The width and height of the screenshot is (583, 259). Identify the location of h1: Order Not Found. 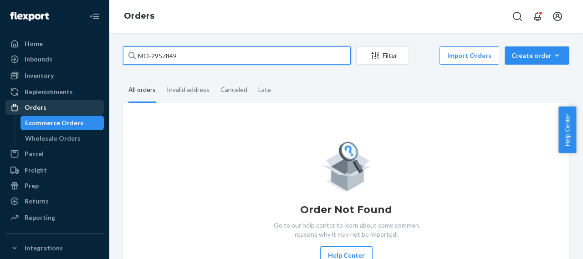
(346, 210).